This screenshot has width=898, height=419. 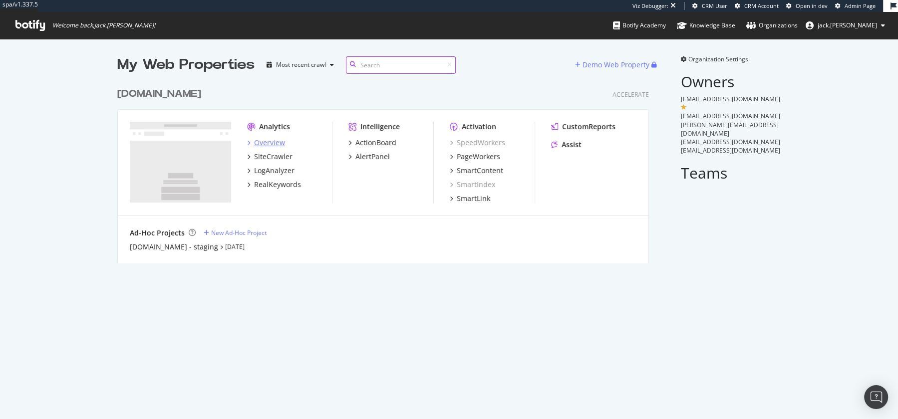 I want to click on a: Overview, so click(x=266, y=143).